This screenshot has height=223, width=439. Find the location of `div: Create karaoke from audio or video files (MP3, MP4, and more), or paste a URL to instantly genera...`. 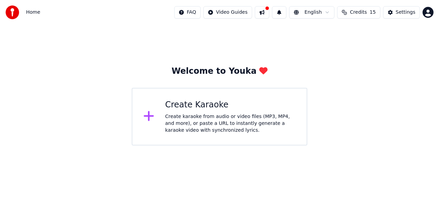

div: Create karaoke from audio or video files (MP3, MP4, and more), or paste a URL to instantly genera... is located at coordinates (230, 123).